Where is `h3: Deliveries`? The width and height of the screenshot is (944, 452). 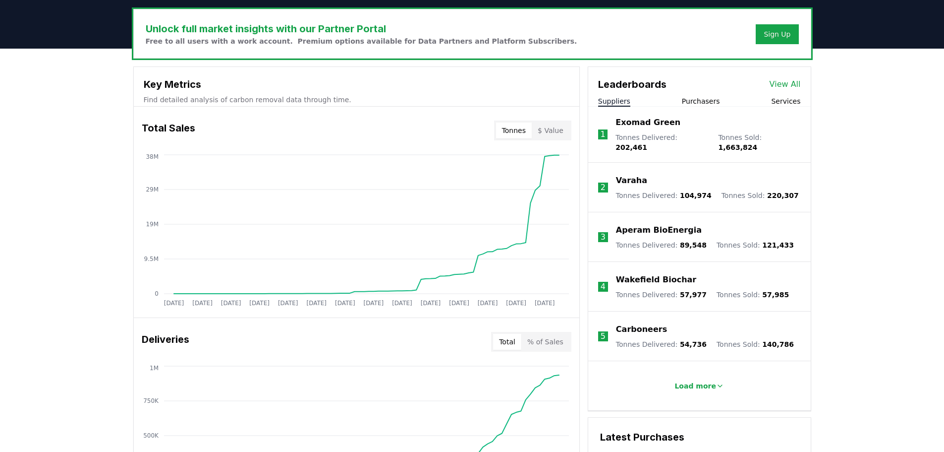 h3: Deliveries is located at coordinates (166, 341).